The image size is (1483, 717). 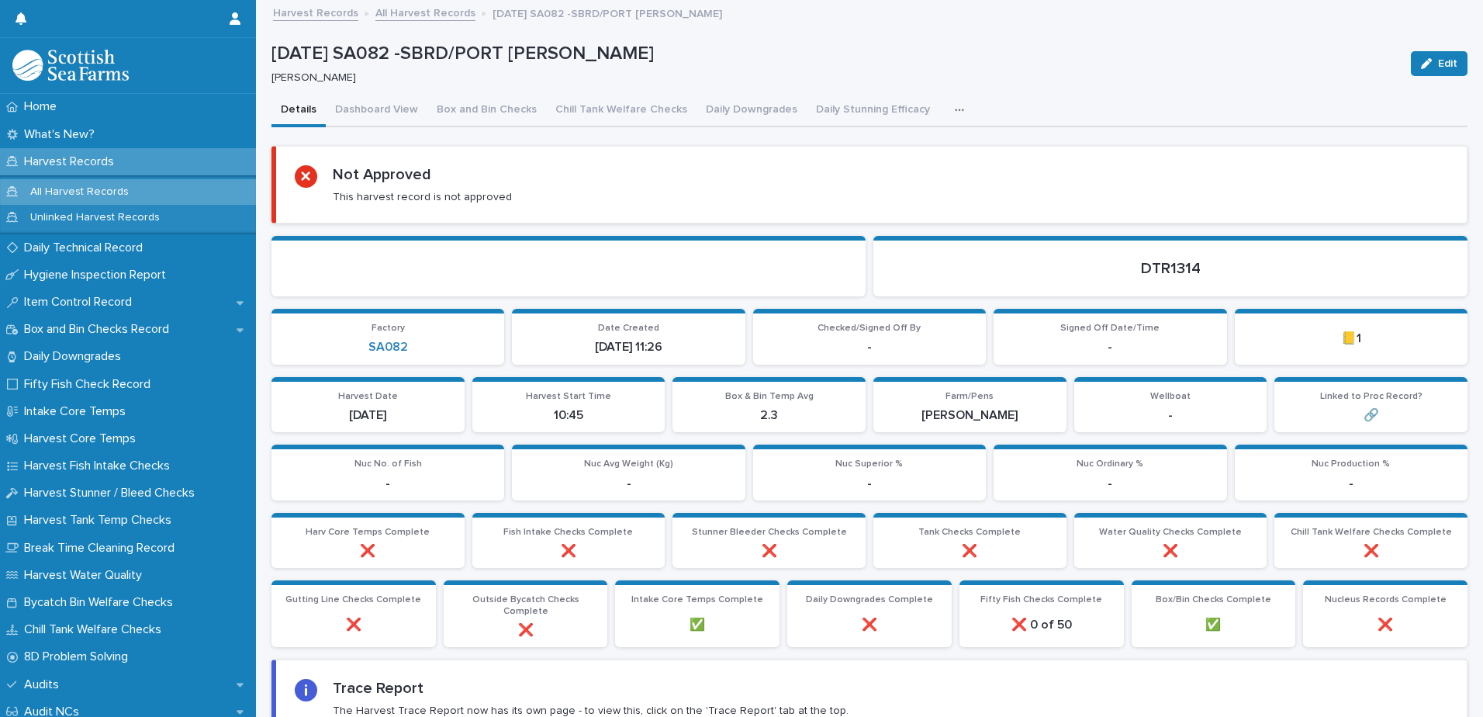 What do you see at coordinates (90, 384) in the screenshot?
I see `p: Fifty Fish Check Record` at bounding box center [90, 384].